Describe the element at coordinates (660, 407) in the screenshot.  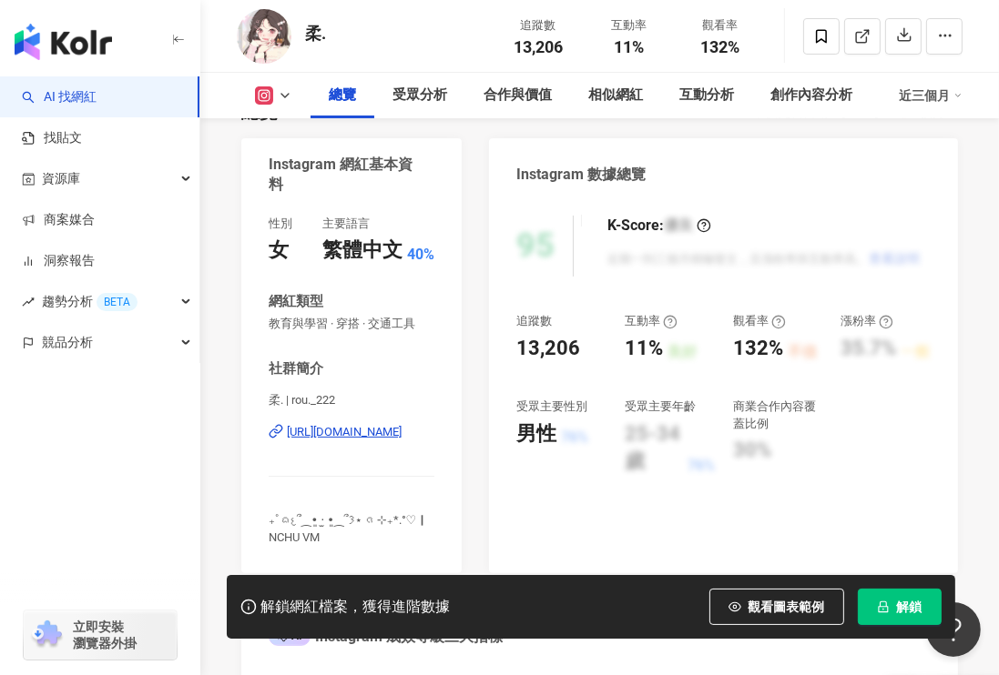
I see `div: 受眾主要年齡` at that location.